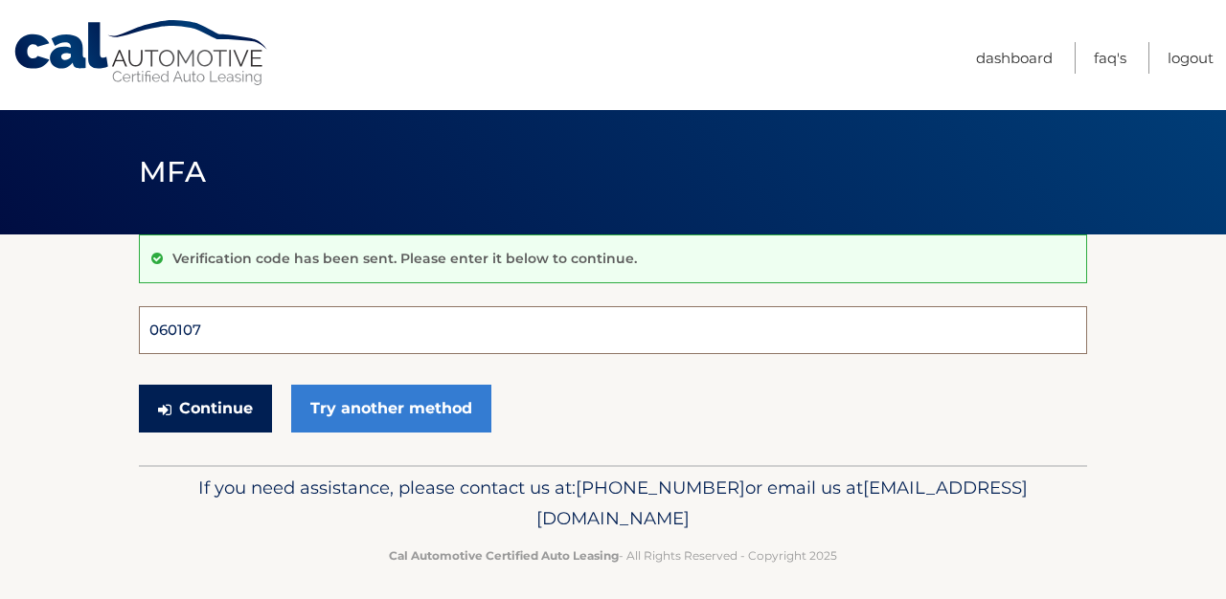  I want to click on strong: Cal Automotive Certified Auto Leasing, so click(504, 555).